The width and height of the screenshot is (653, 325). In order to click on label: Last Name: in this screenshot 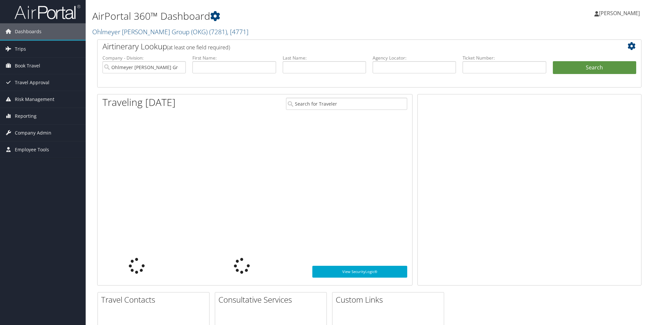, I will do `click(324, 58)`.